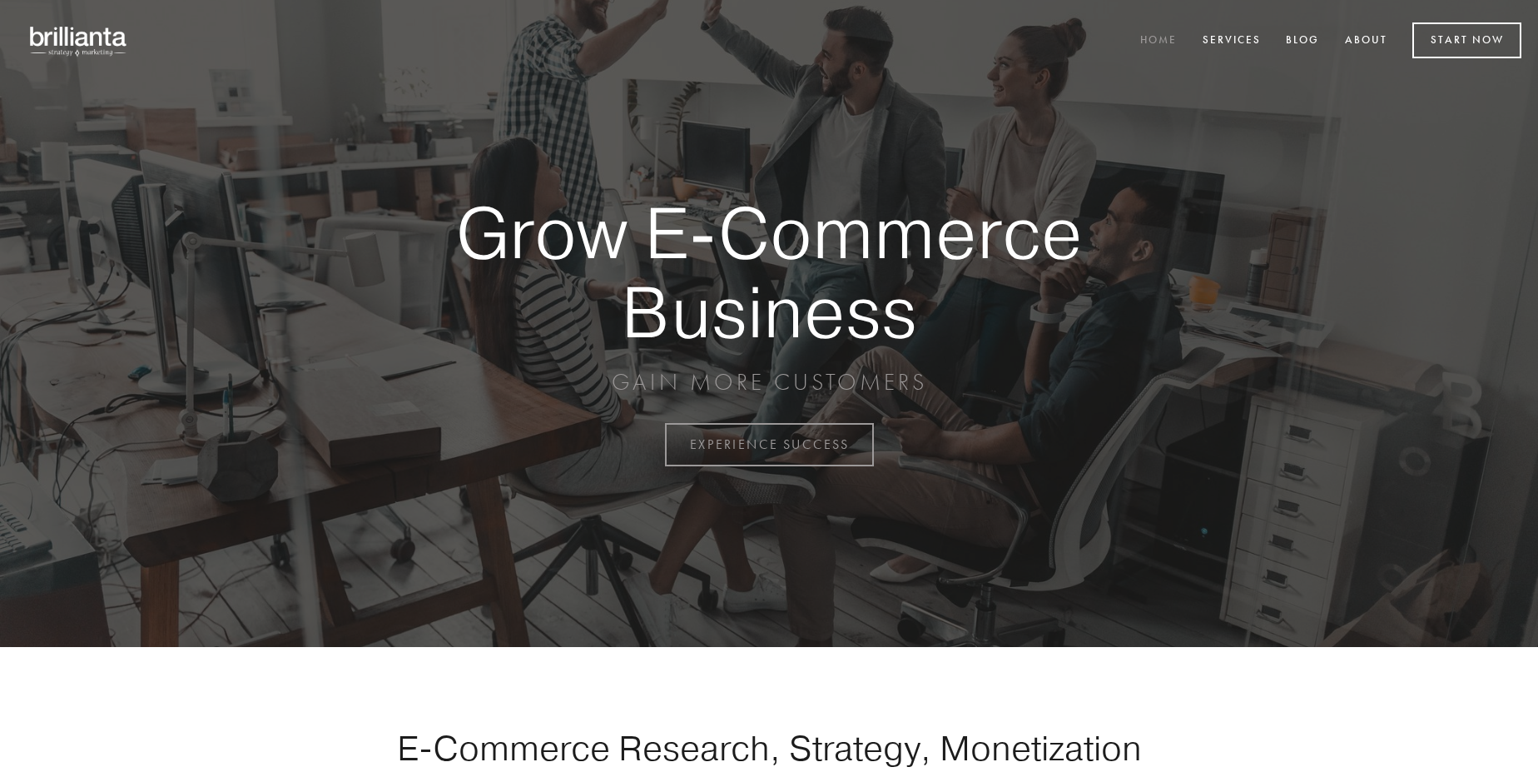 The height and width of the screenshot is (782, 1538). What do you see at coordinates (1159, 41) in the screenshot?
I see `a: Home` at bounding box center [1159, 41].